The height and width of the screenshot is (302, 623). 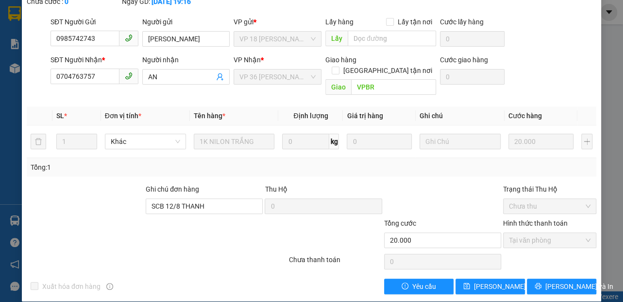 I want to click on input: Ghi chú đơn hàng, so click(x=204, y=206).